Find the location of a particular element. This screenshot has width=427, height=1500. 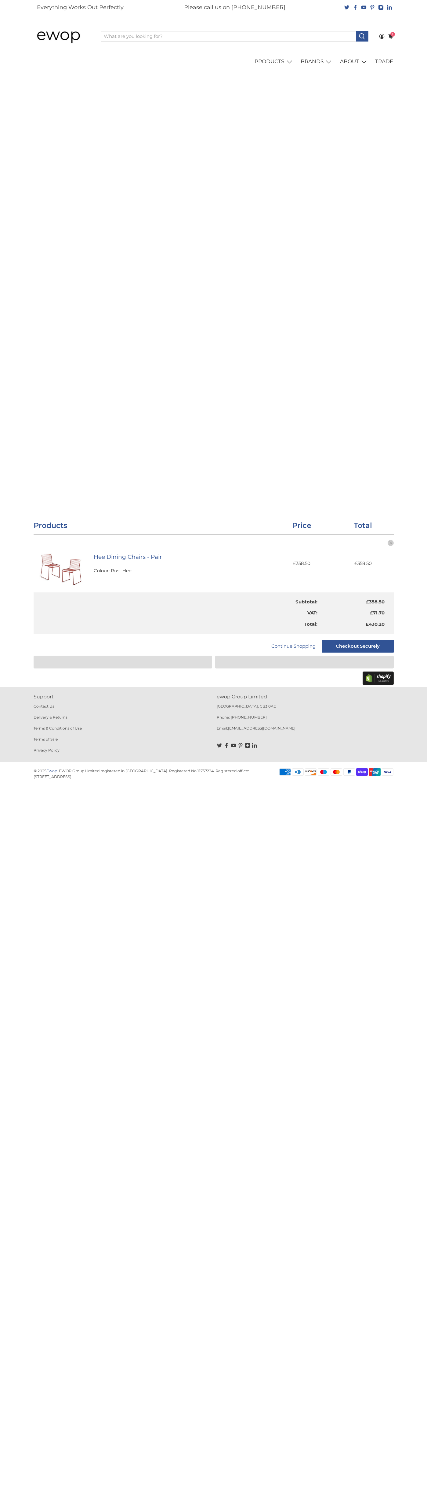

p: Total: is located at coordinates (267, 624).